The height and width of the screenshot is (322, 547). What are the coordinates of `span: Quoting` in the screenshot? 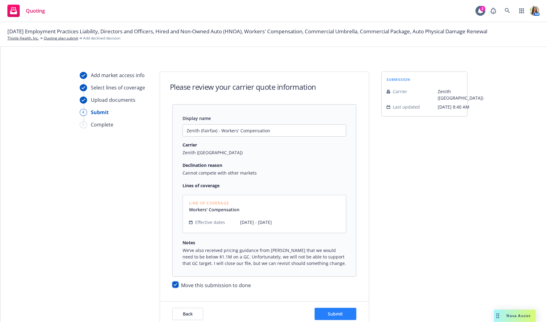 It's located at (35, 11).